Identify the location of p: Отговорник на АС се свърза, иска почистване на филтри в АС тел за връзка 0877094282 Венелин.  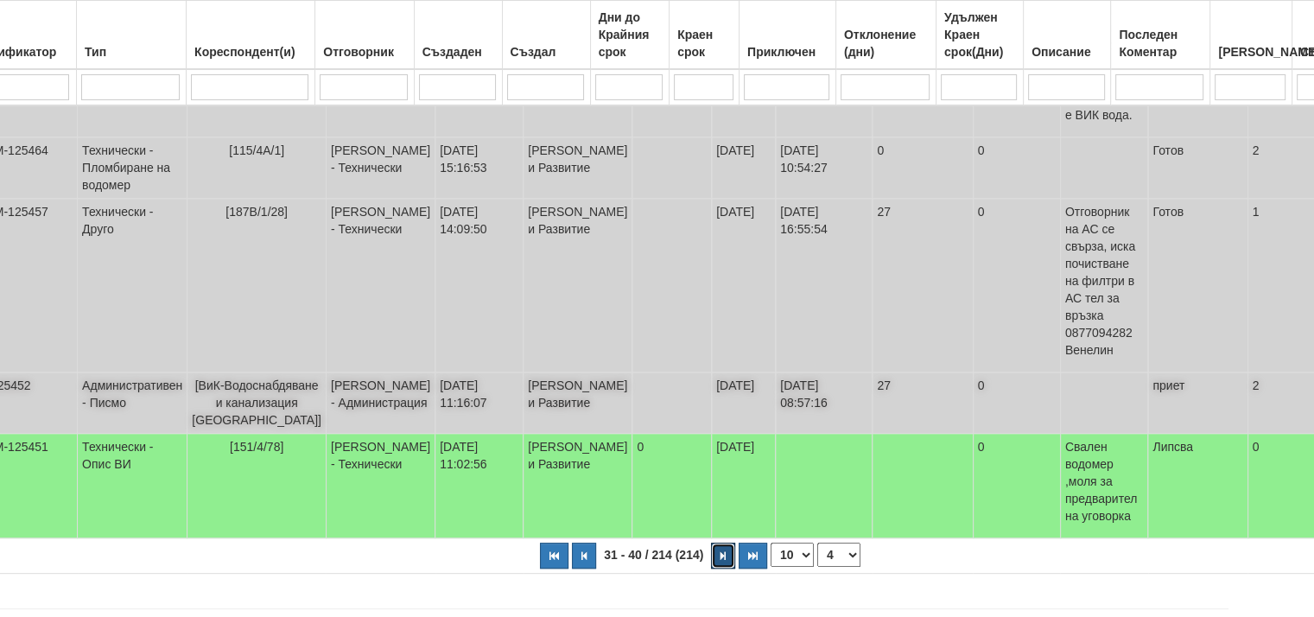
(1104, 281).